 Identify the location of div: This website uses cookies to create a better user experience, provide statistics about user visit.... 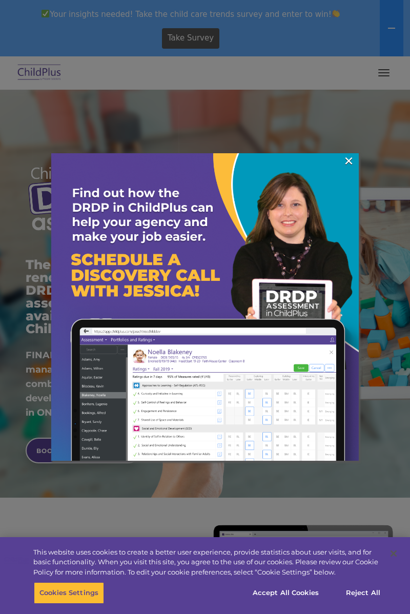
(207, 563).